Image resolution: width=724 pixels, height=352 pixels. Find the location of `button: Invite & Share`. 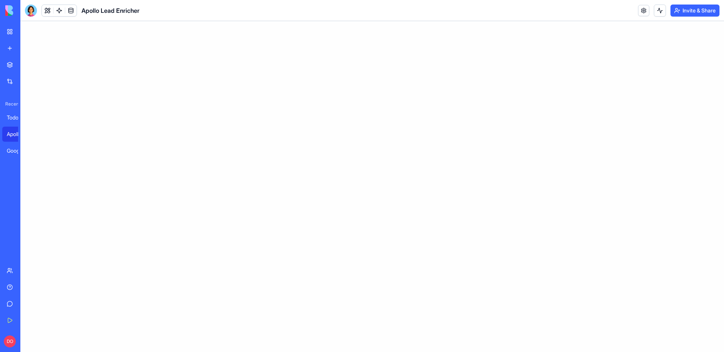

button: Invite & Share is located at coordinates (695, 11).